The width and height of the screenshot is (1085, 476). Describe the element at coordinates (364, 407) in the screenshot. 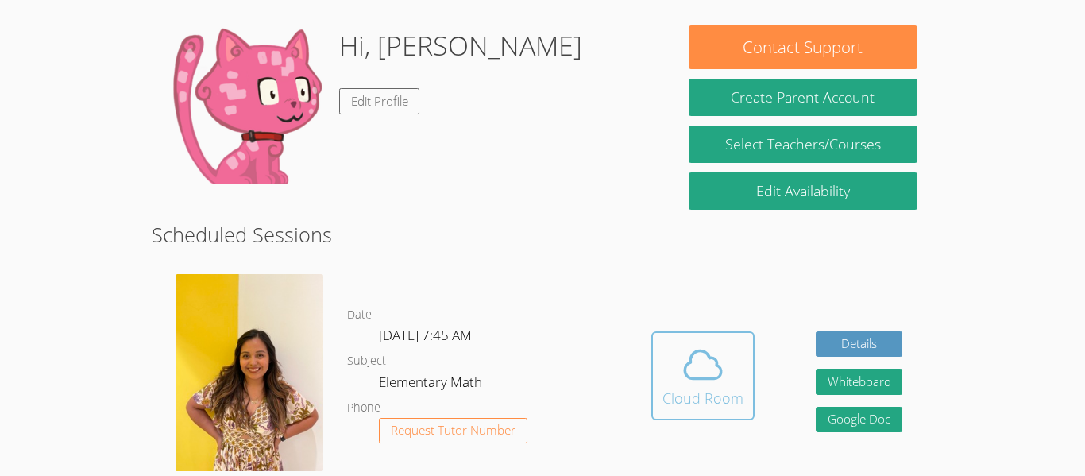

I see `dt: Phone` at that location.